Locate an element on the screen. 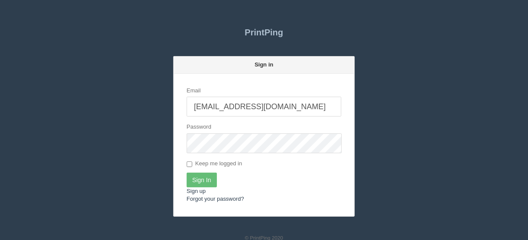 The height and width of the screenshot is (240, 528). input: Sign In is located at coordinates (202, 180).